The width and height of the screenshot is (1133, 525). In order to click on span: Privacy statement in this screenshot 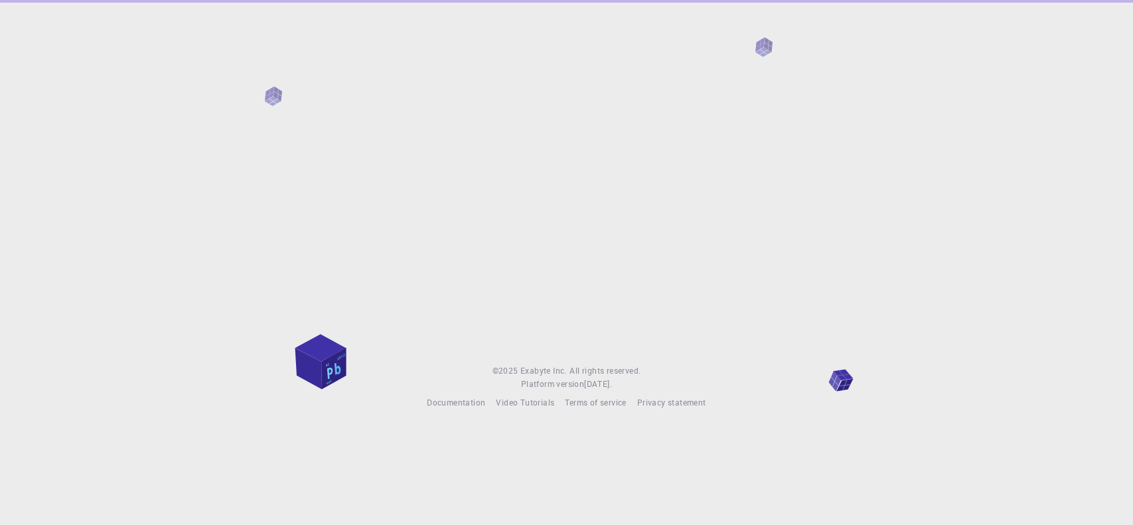, I will do `click(672, 402)`.